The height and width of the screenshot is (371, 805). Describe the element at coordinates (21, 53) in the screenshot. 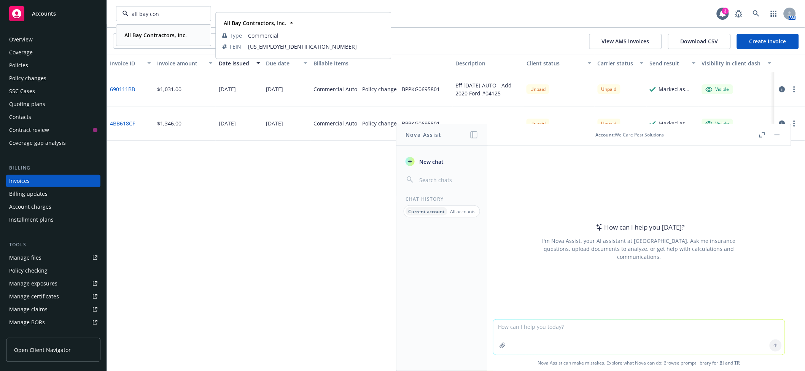

I see `div: Coverage` at that location.